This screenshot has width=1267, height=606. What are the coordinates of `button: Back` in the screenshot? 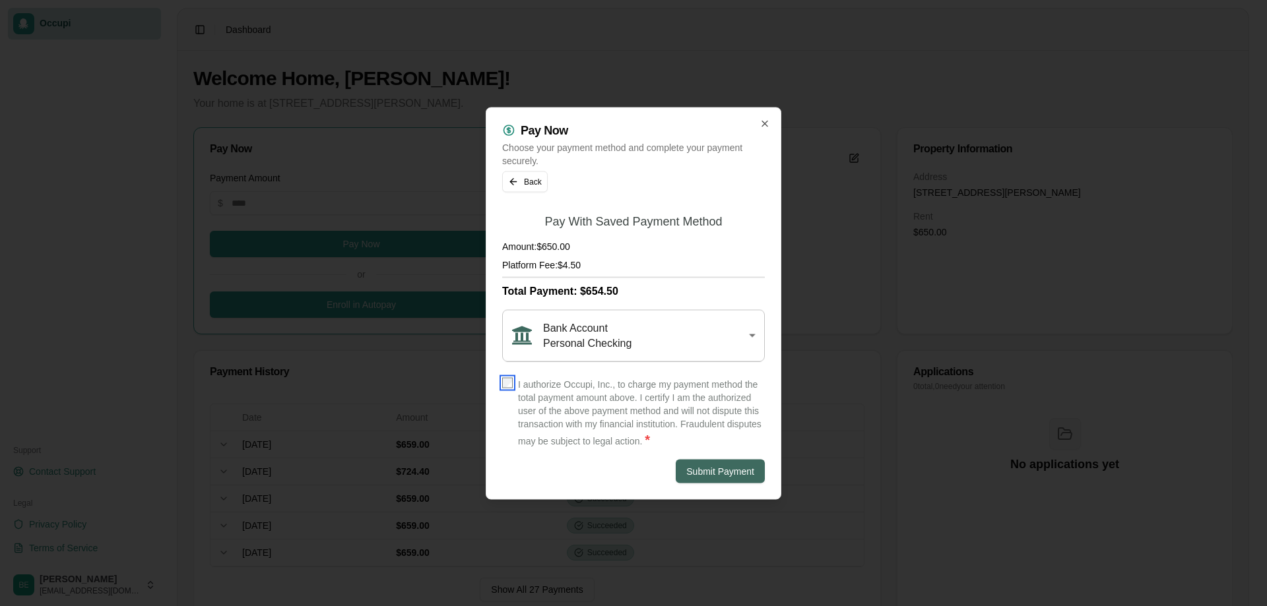 It's located at (525, 181).